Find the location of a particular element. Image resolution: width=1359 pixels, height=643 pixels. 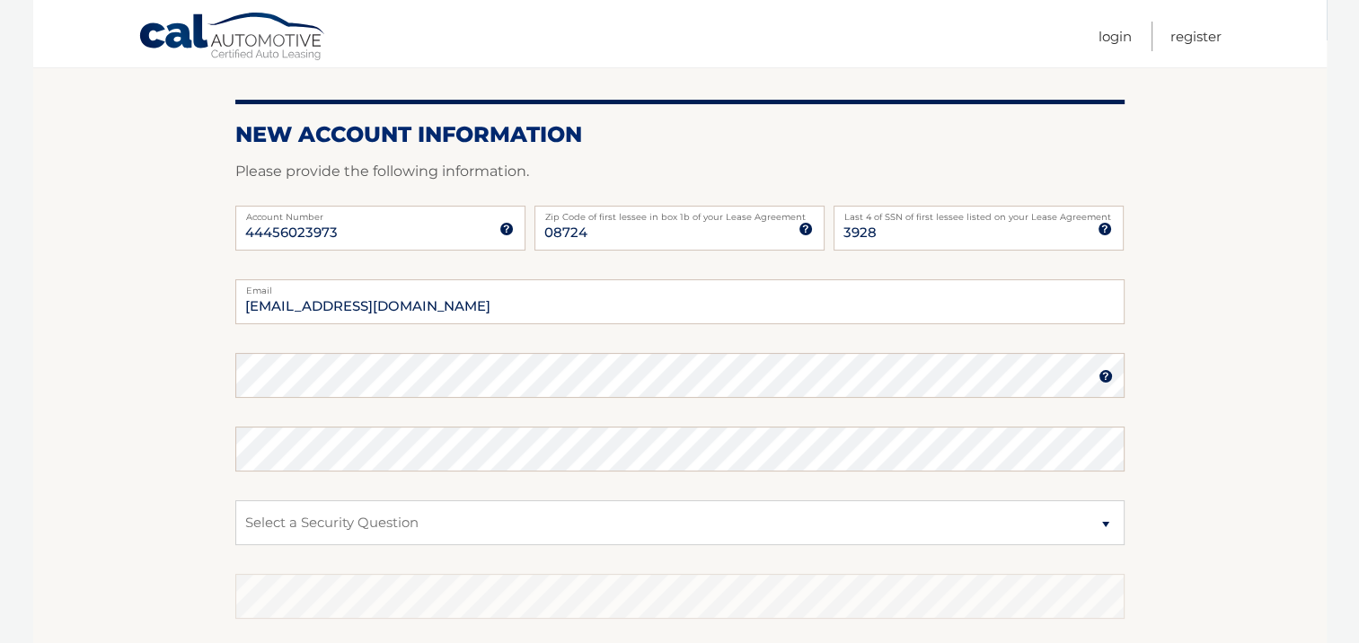

input: Zip Code is located at coordinates (679, 228).